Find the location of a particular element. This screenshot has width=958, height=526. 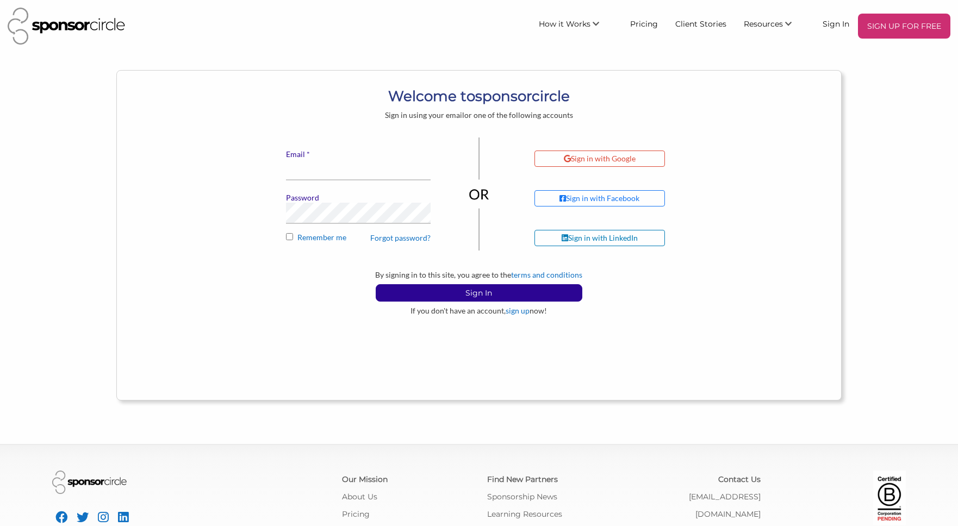

a: Sign In is located at coordinates (836, 23).